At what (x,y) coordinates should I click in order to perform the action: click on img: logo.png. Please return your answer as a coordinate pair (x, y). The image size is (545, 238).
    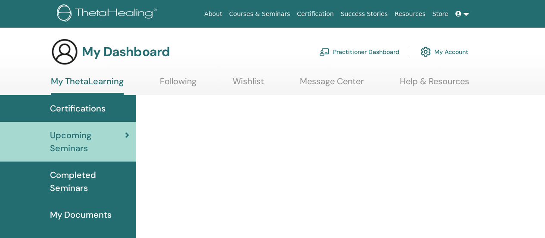
    Looking at the image, I should click on (108, 14).